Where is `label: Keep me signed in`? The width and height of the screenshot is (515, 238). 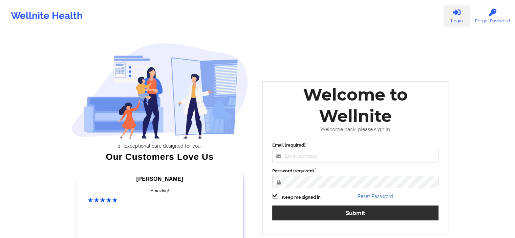
label: Keep me signed in is located at coordinates (302, 198).